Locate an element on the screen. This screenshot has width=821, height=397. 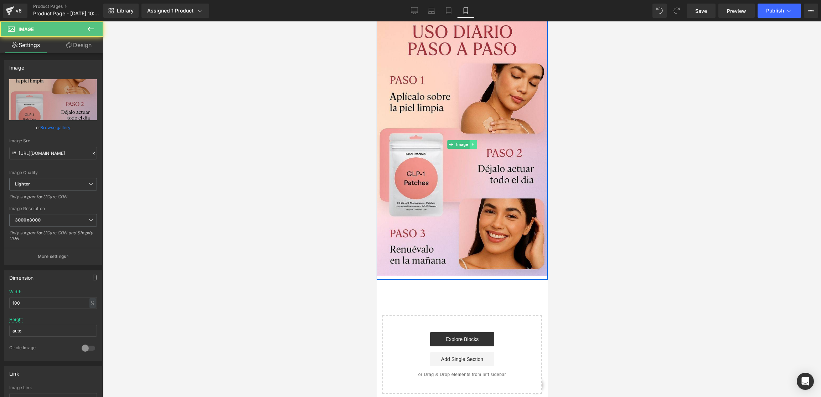
div: Width is located at coordinates (15, 292).